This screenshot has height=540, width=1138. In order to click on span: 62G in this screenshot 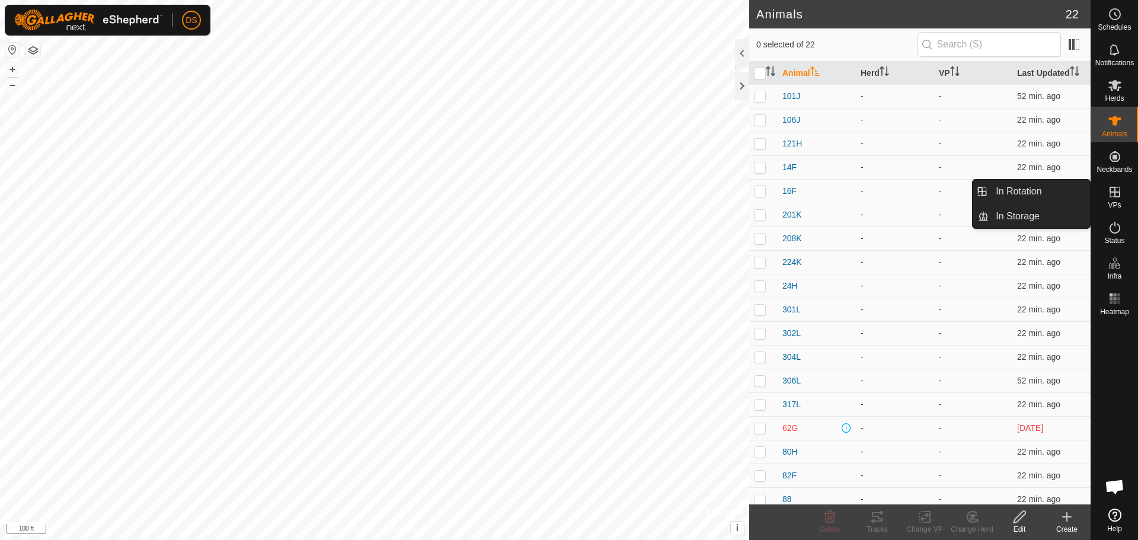, I will do `click(790, 428)`.